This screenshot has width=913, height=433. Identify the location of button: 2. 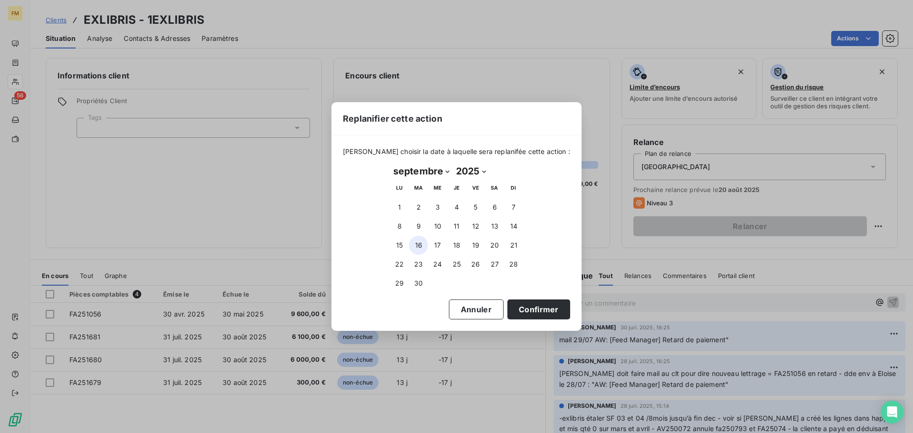
(418, 207).